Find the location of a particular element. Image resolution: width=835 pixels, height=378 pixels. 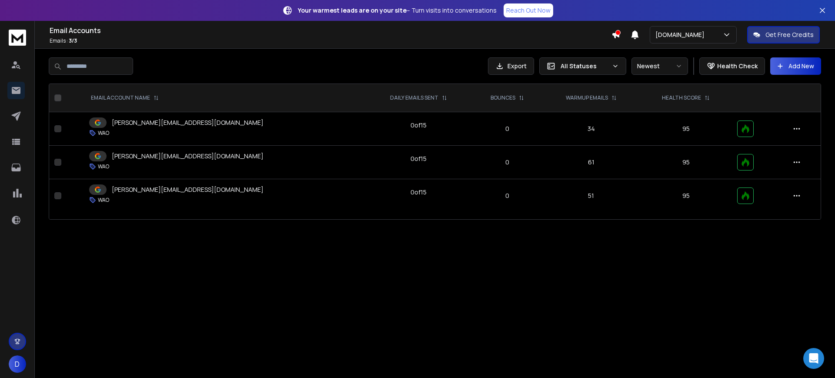

p: Emails : is located at coordinates (330, 41).